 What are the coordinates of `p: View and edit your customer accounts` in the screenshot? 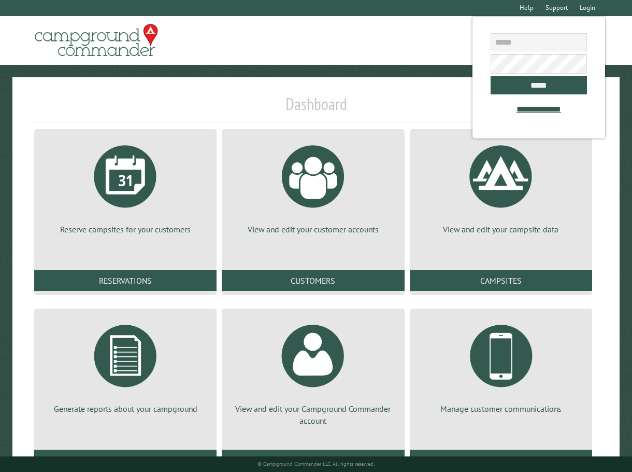 It's located at (313, 229).